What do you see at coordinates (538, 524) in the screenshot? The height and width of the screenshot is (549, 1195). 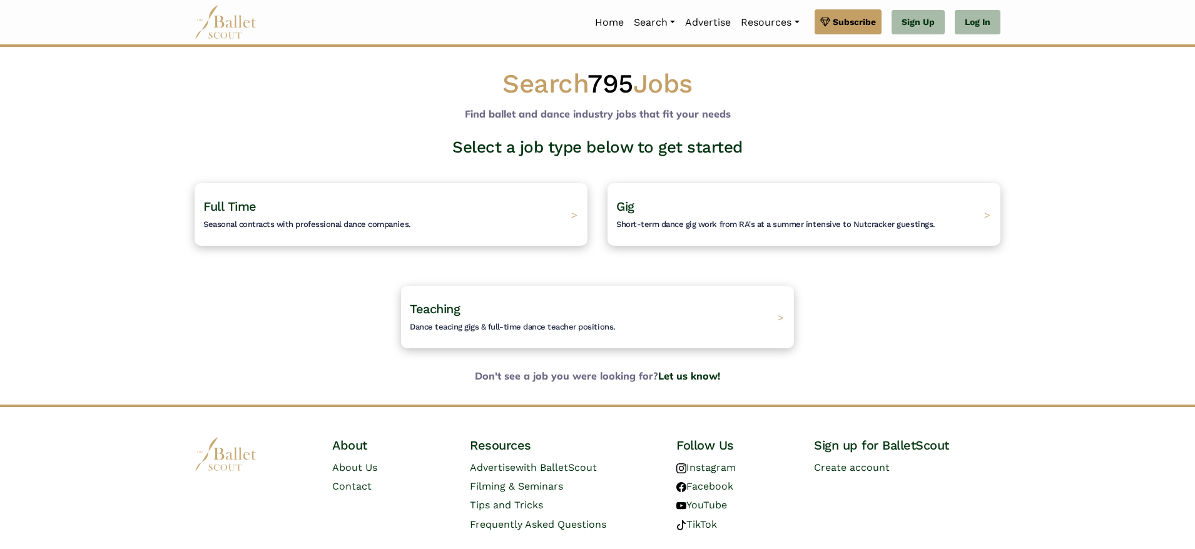 I see `span: Frequently Asked Questions` at bounding box center [538, 524].